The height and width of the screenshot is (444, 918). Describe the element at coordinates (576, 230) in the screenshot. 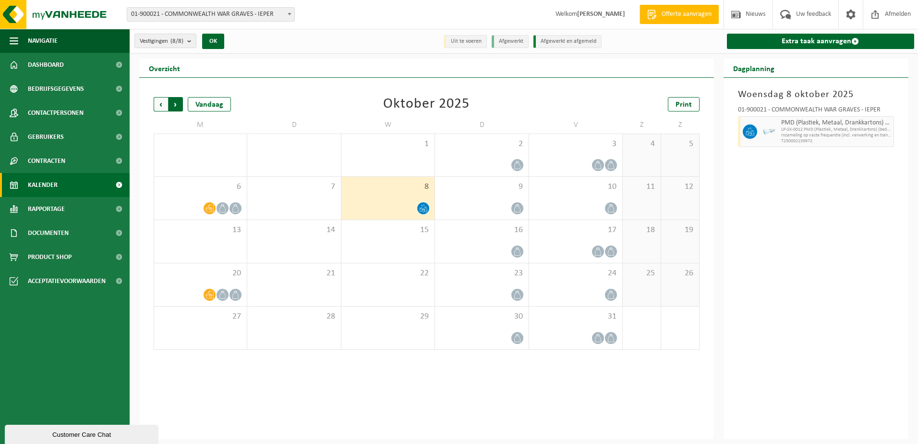

I see `span: 17` at that location.